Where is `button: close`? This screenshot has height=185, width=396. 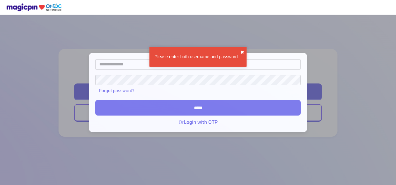 button: close is located at coordinates (242, 52).